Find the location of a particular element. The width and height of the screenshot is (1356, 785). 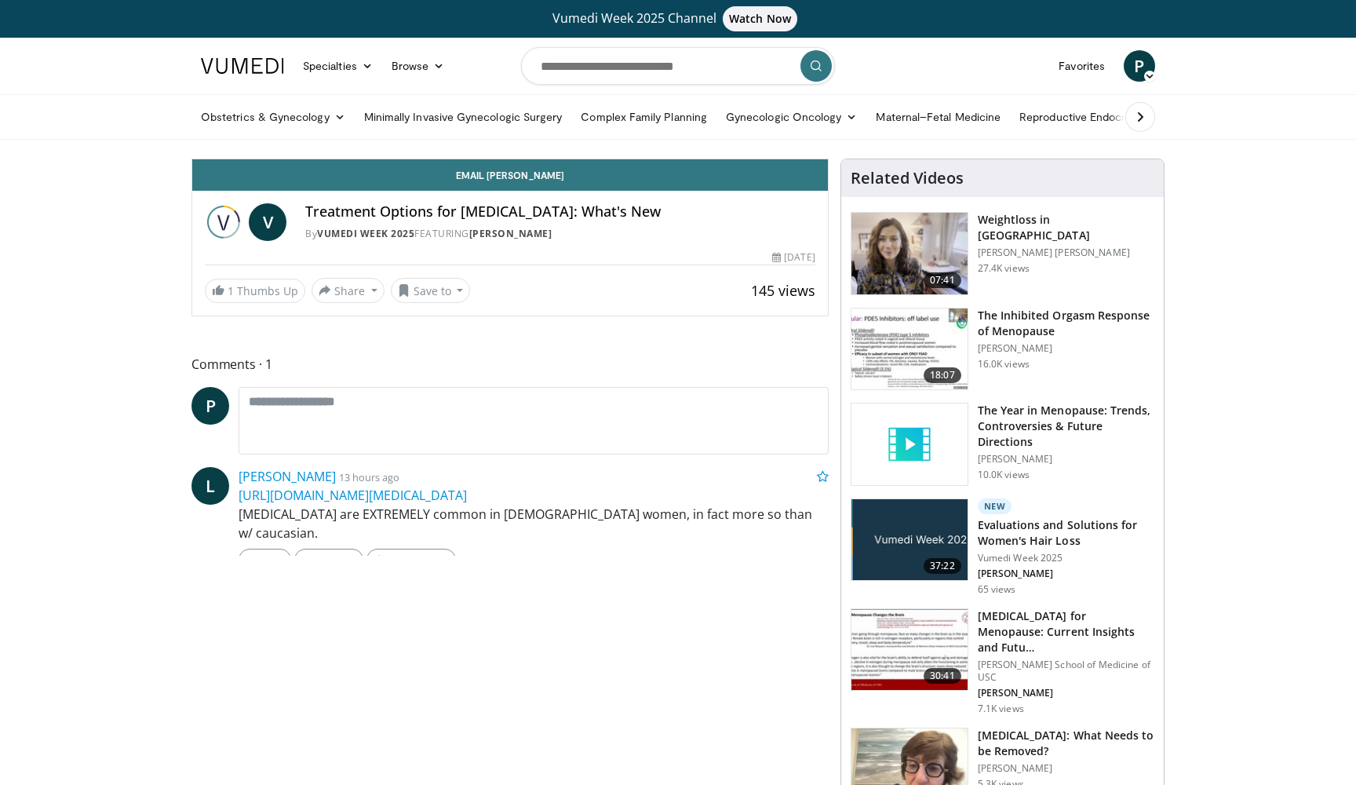

div: By FEATURING is located at coordinates (560, 234).